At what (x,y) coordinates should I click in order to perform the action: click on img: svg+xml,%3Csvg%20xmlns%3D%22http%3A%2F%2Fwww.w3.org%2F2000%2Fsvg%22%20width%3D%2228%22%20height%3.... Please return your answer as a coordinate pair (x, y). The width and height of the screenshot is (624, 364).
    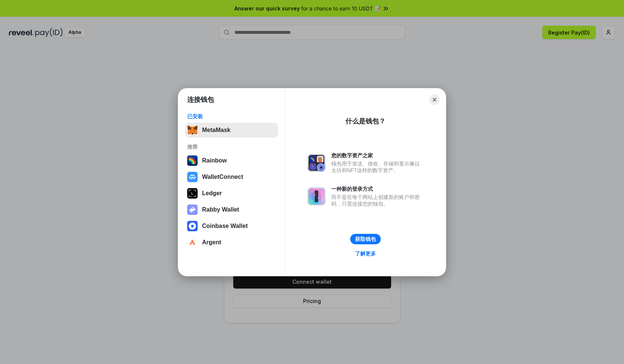
    Looking at the image, I should click on (192, 193).